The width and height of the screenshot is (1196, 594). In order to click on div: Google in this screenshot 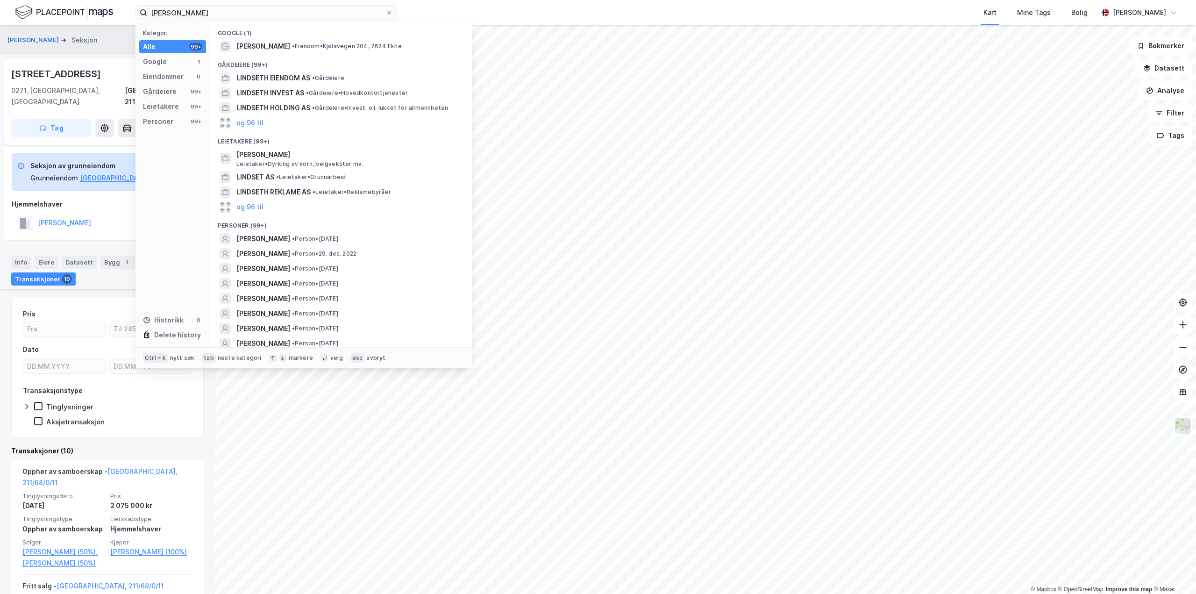, I will do `click(155, 62)`.